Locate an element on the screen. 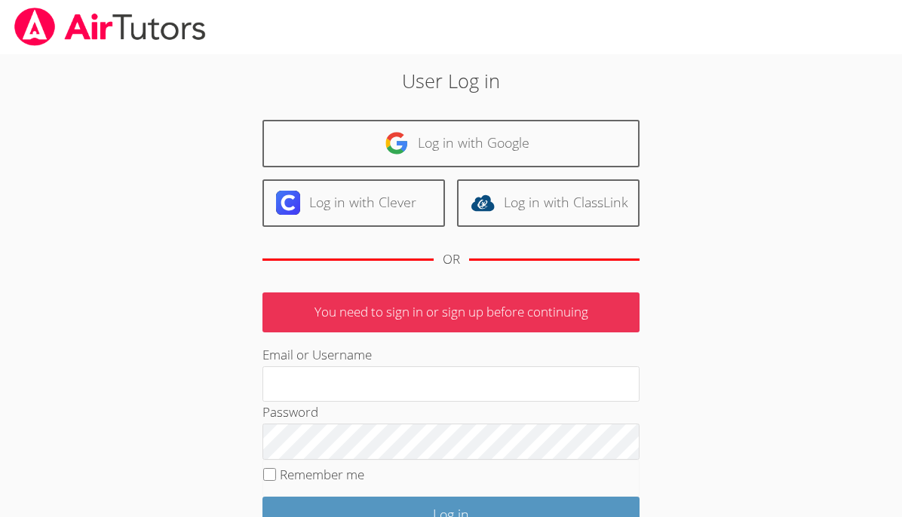  p: You need to sign in or sign up before continuing is located at coordinates (451, 312).